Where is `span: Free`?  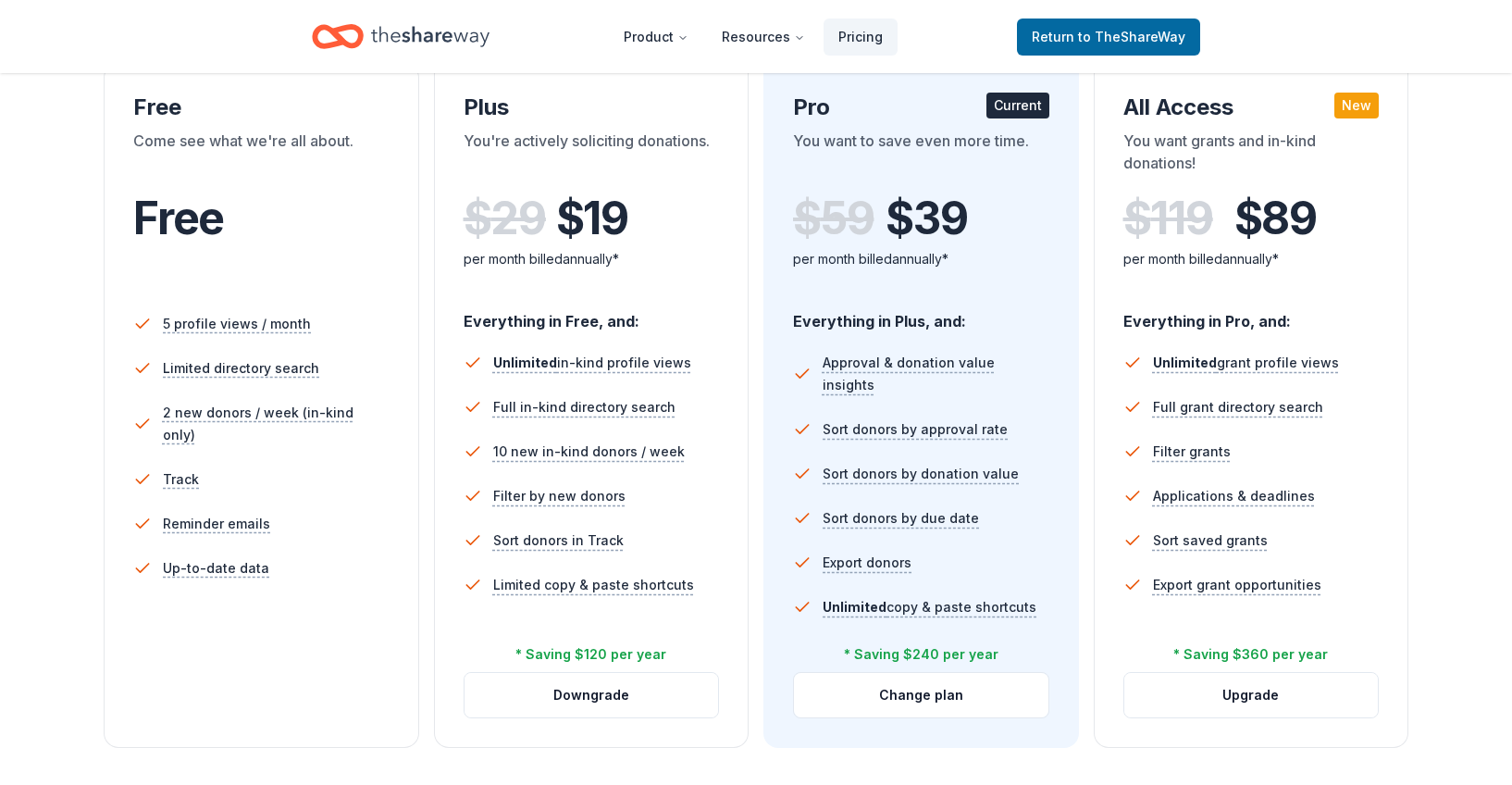 span: Free is located at coordinates (178, 217).